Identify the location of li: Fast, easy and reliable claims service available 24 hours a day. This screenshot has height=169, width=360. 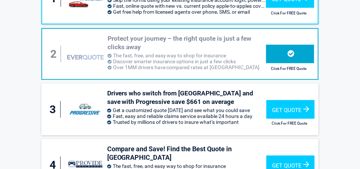
(187, 116).